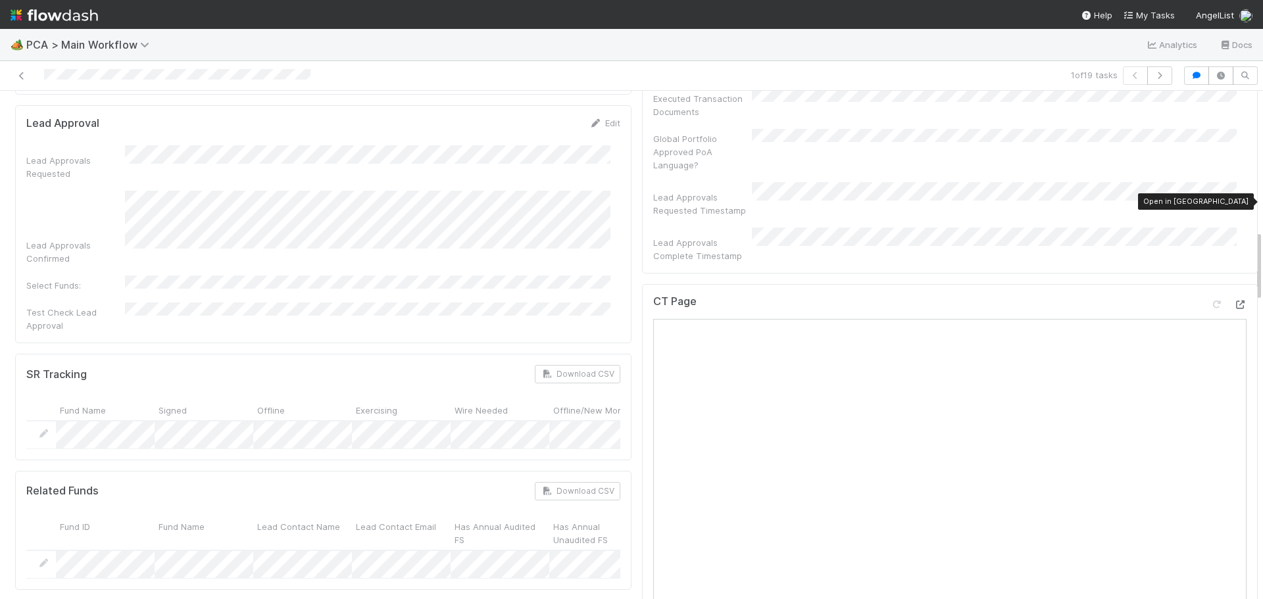  What do you see at coordinates (401, 409) in the screenshot?
I see `div: Exercising` at bounding box center [401, 409].